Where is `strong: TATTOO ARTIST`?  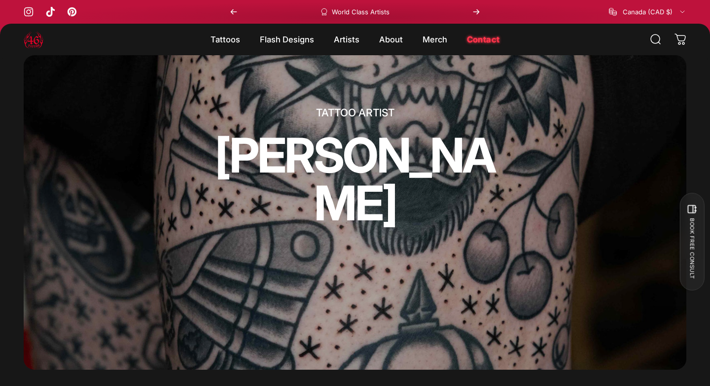 strong: TATTOO ARTIST is located at coordinates (355, 112).